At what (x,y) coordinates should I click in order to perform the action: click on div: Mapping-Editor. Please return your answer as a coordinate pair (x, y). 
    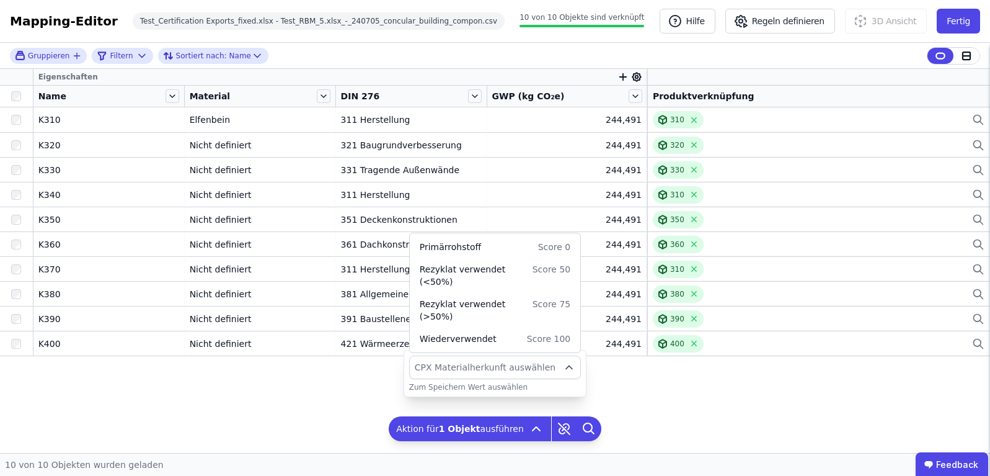
    Looking at the image, I should click on (64, 21).